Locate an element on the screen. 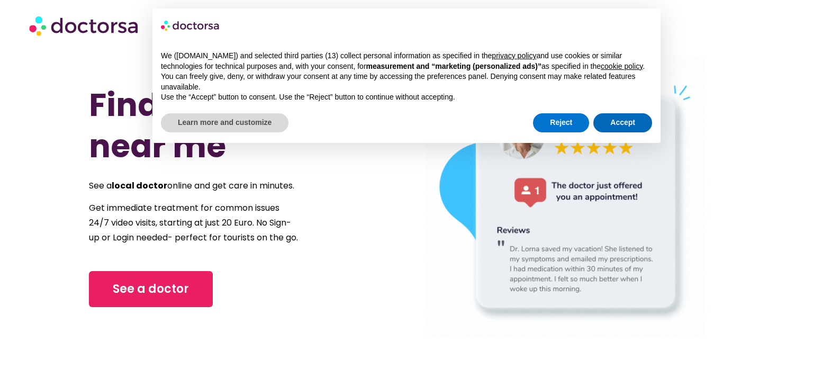 The height and width of the screenshot is (368, 813). a: privacy policy is located at coordinates (514, 56).